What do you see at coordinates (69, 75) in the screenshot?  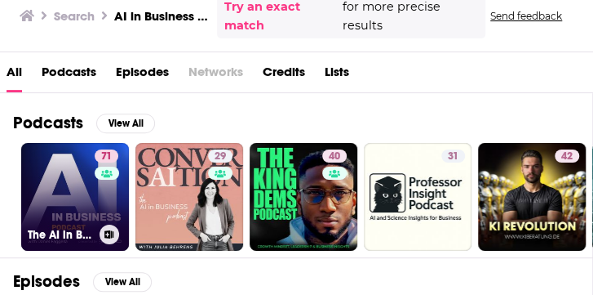 I see `a: Podcasts` at bounding box center [69, 75].